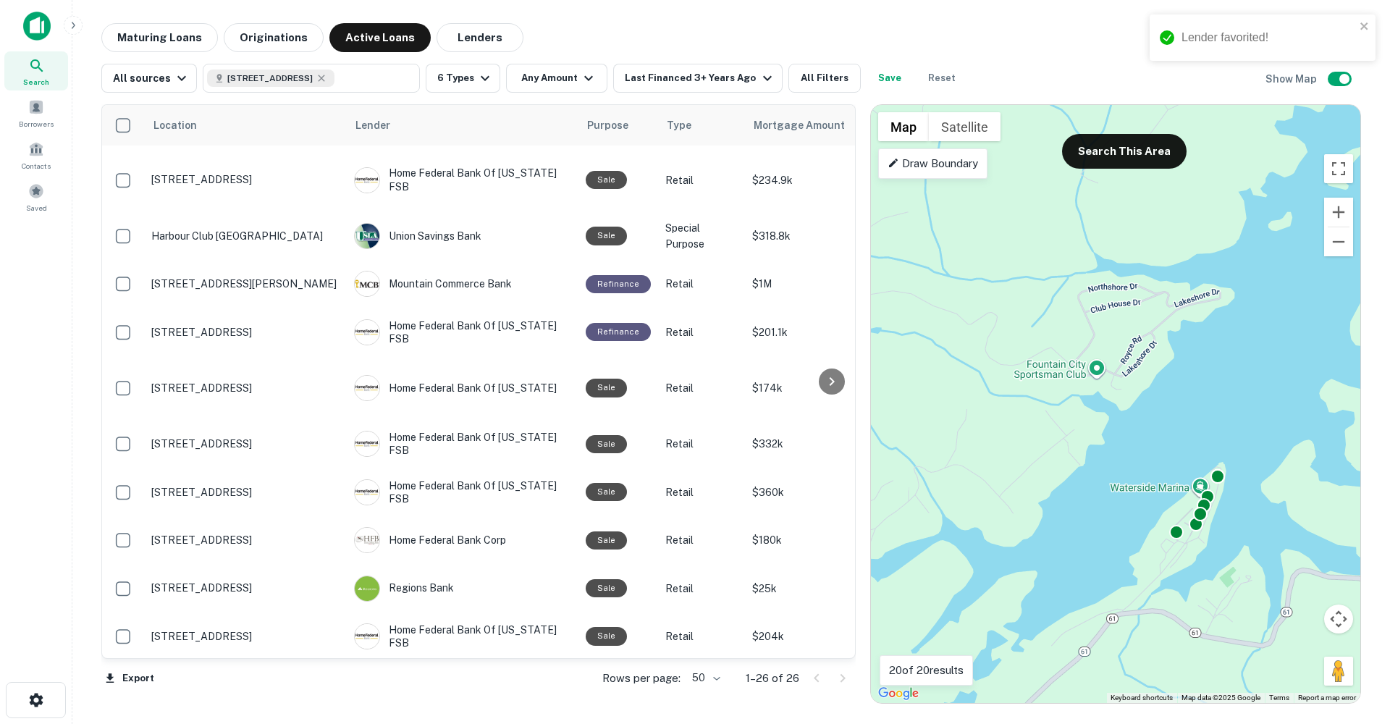  I want to click on a: Contacts, so click(36, 155).